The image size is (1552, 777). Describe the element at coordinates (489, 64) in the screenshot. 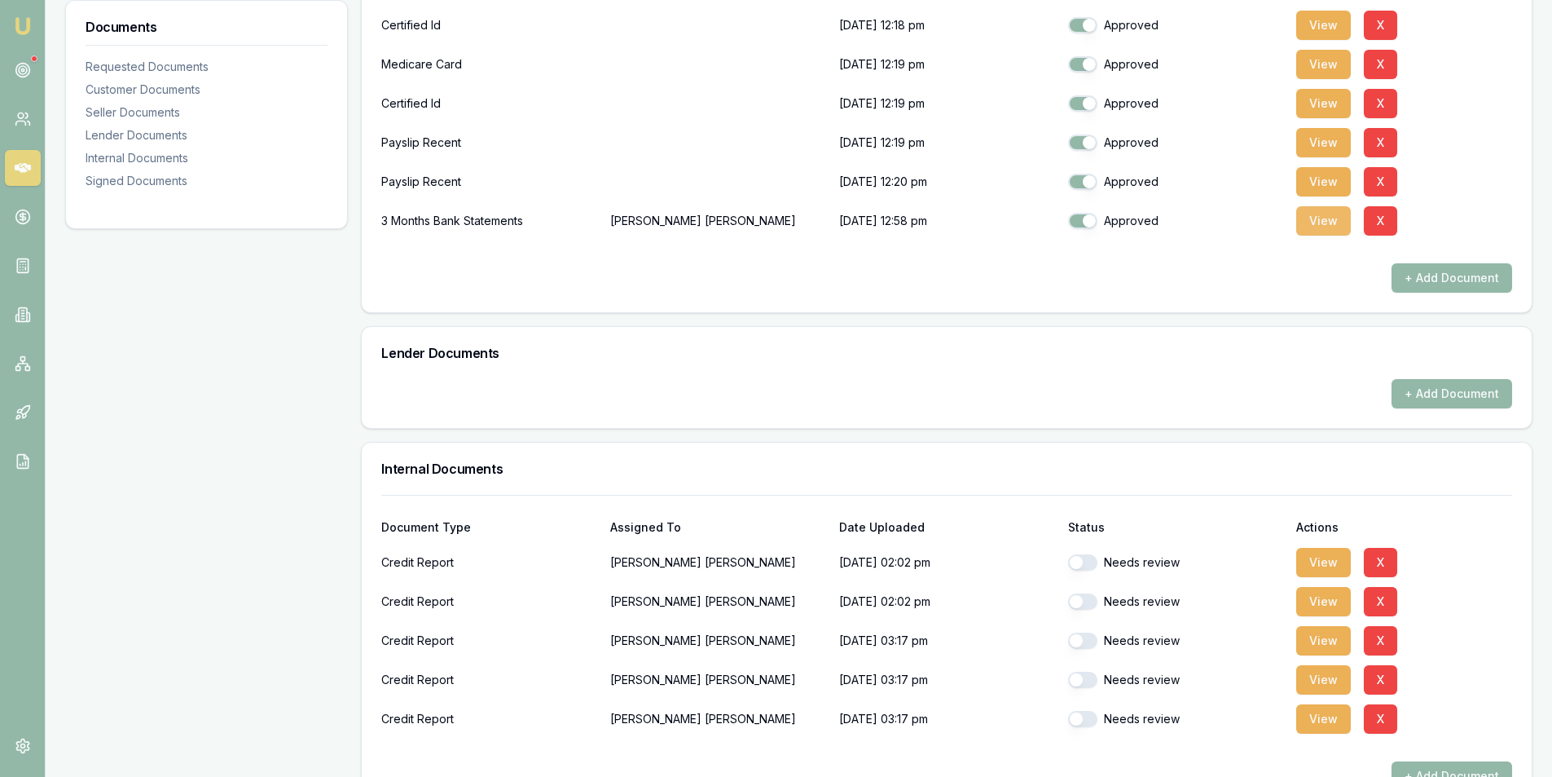

I see `div: Medicare Card` at that location.